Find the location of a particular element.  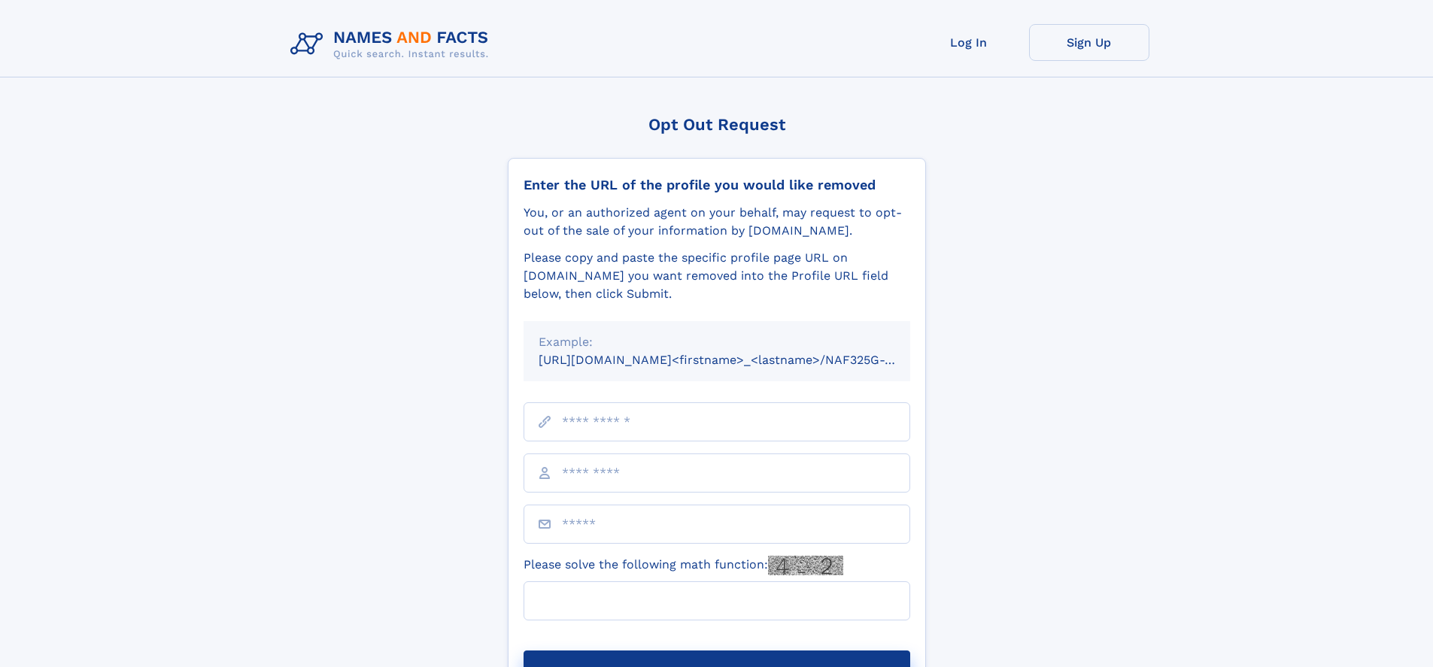

a: Log In is located at coordinates (969, 42).